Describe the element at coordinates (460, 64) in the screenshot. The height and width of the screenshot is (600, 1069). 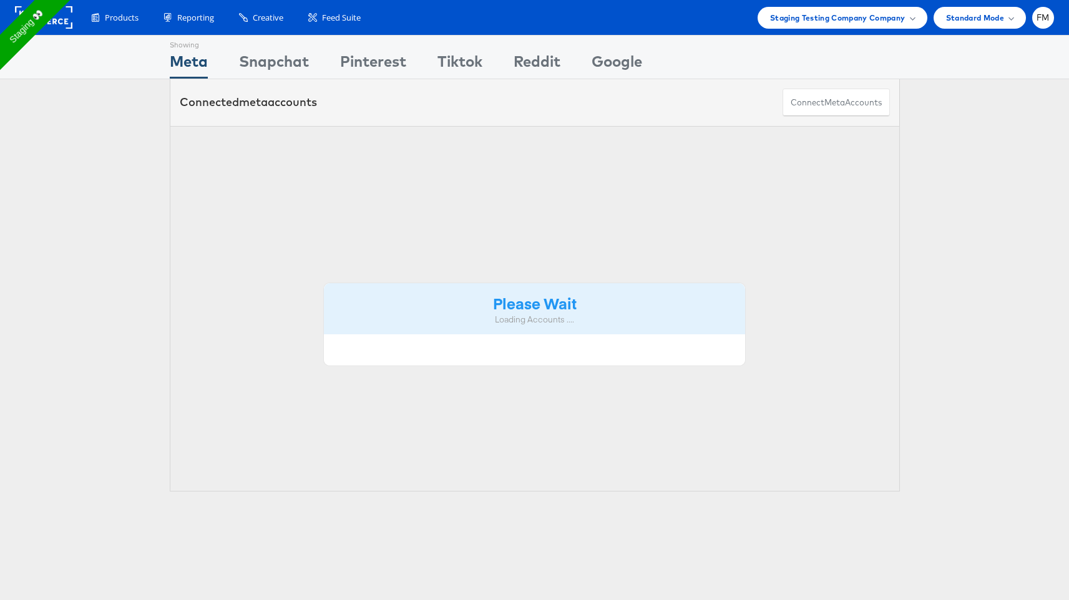
I see `div: Tiktok` at that location.